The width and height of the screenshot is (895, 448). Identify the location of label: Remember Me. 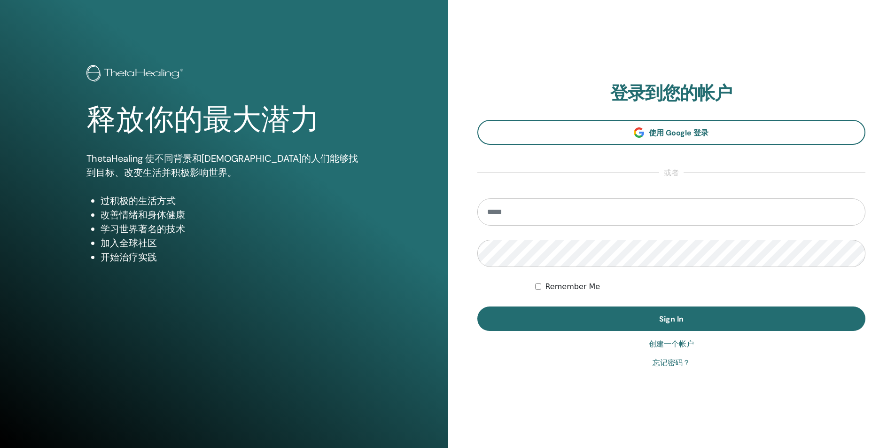
(572, 286).